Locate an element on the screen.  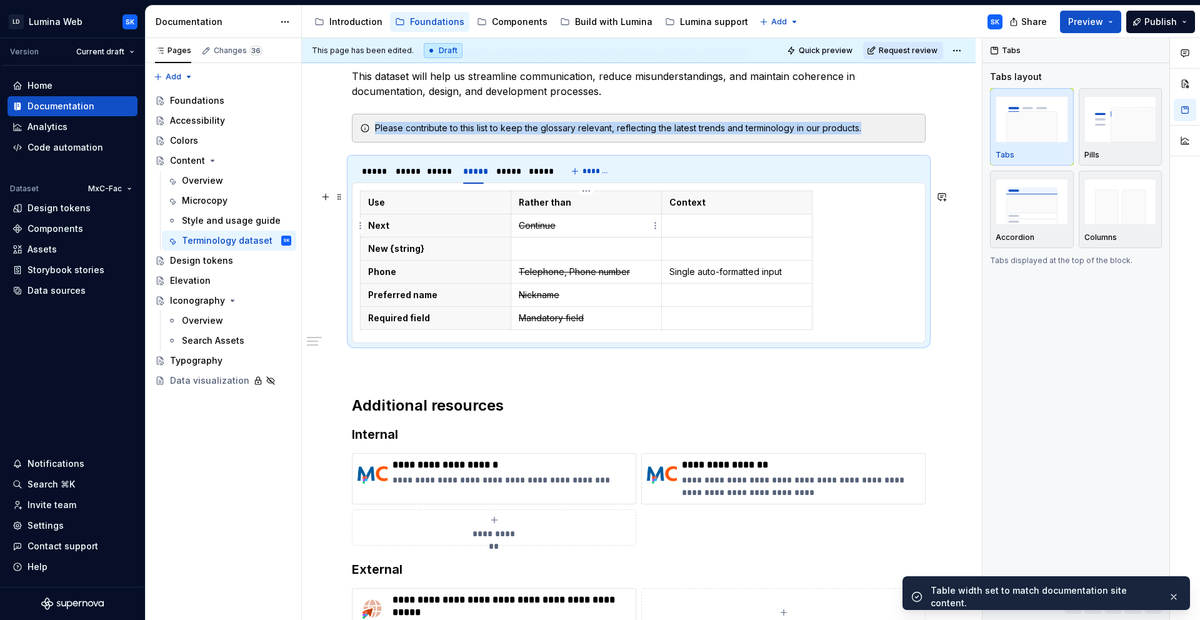
div: Storybook stories is located at coordinates (66, 270).